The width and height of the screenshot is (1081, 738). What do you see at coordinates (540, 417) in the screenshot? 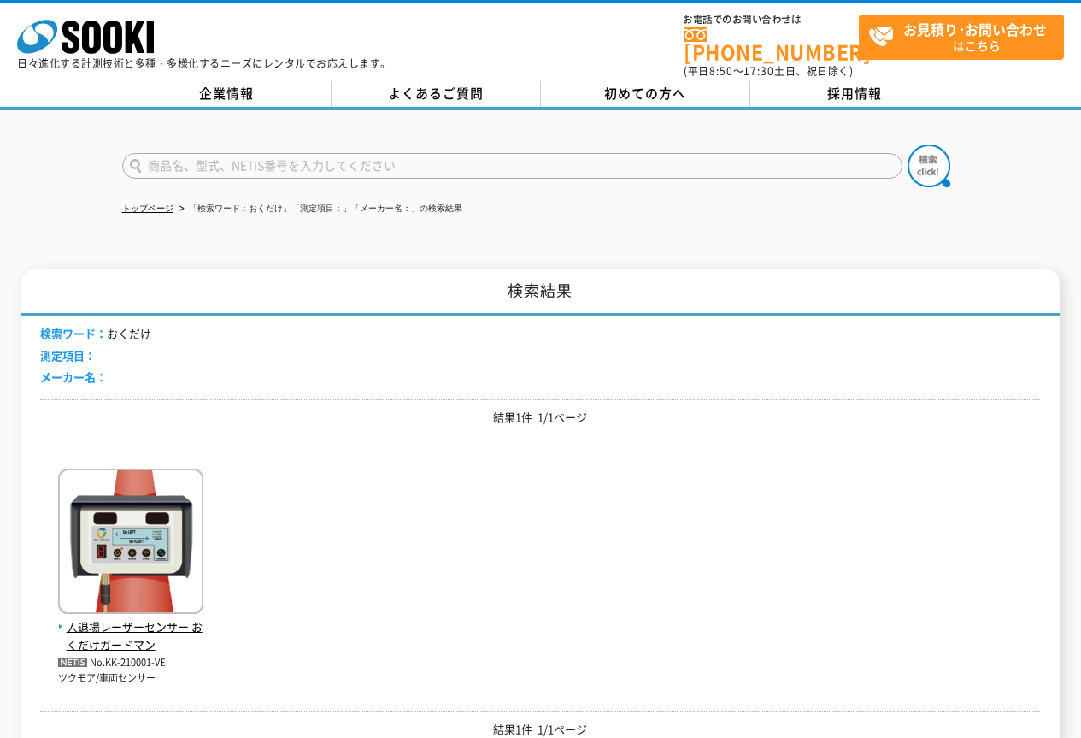
I see `p: 結果1件 1/1ページ` at bounding box center [540, 417].